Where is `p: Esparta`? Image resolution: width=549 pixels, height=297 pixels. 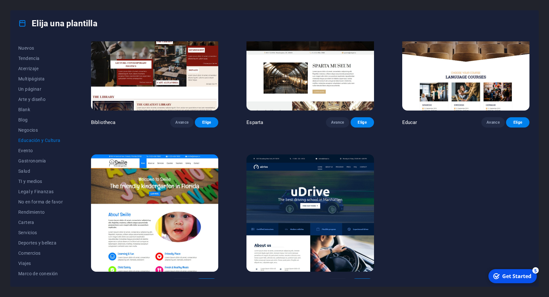 p: Esparta is located at coordinates (255, 123).